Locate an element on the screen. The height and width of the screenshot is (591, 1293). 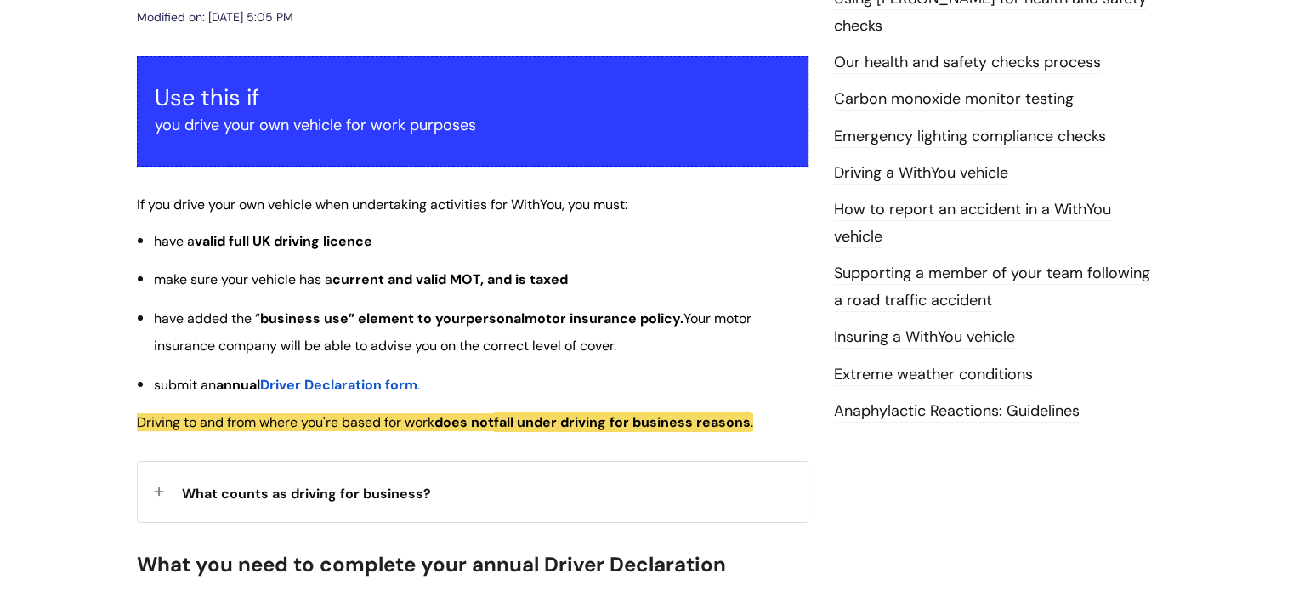
span: have added the “ is located at coordinates (207, 318).